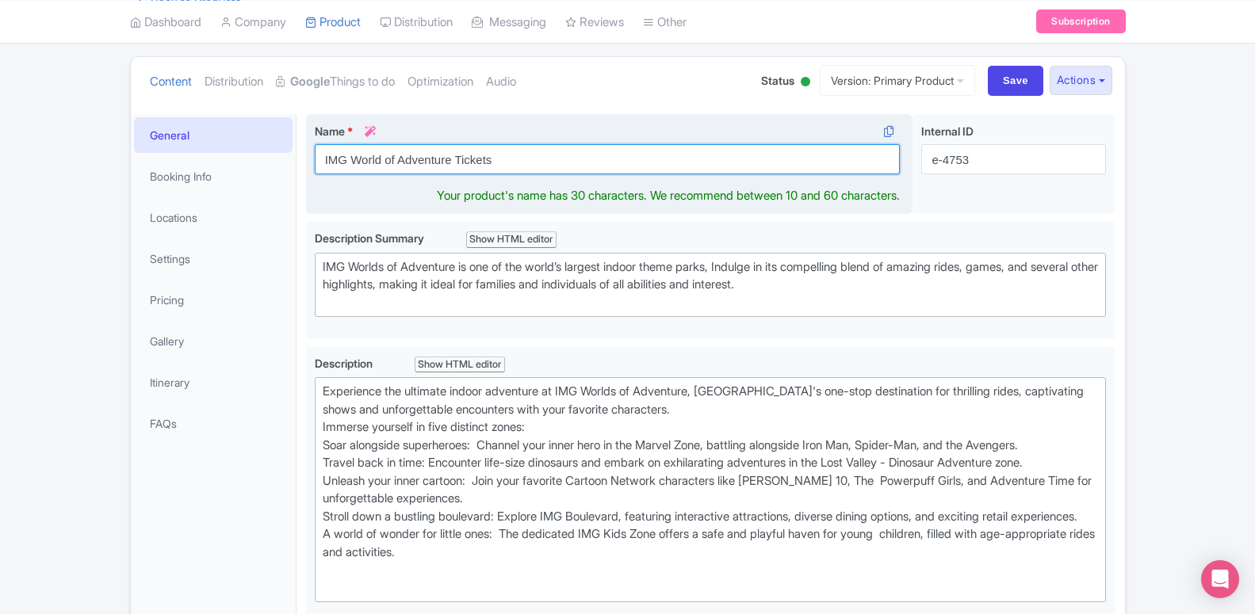 Image resolution: width=1255 pixels, height=614 pixels. I want to click on strong: Google, so click(310, 82).